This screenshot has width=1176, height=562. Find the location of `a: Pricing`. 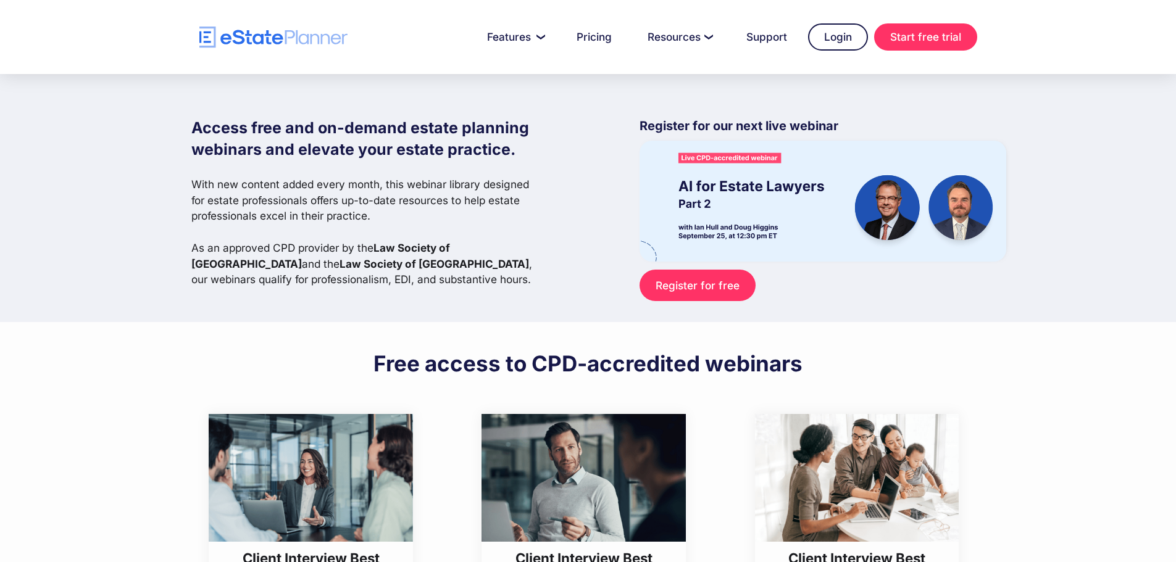

a: Pricing is located at coordinates (594, 37).